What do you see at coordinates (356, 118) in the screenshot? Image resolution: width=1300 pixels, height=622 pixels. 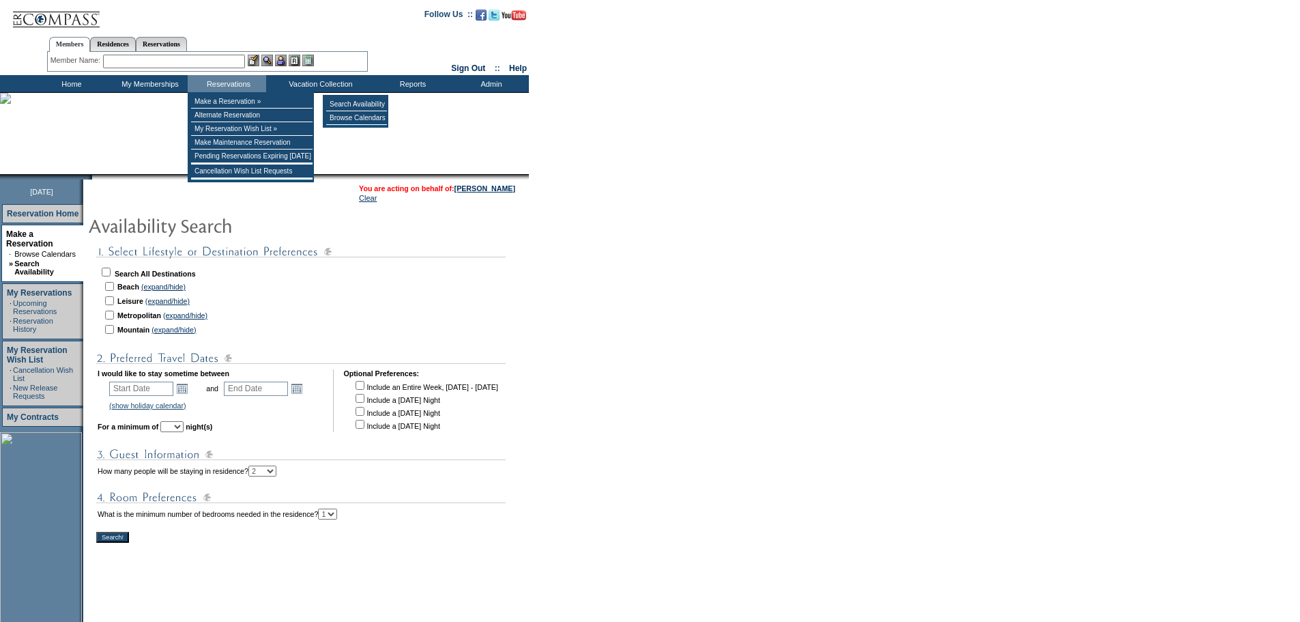 I see `td: Browse Calendars` at bounding box center [356, 118].